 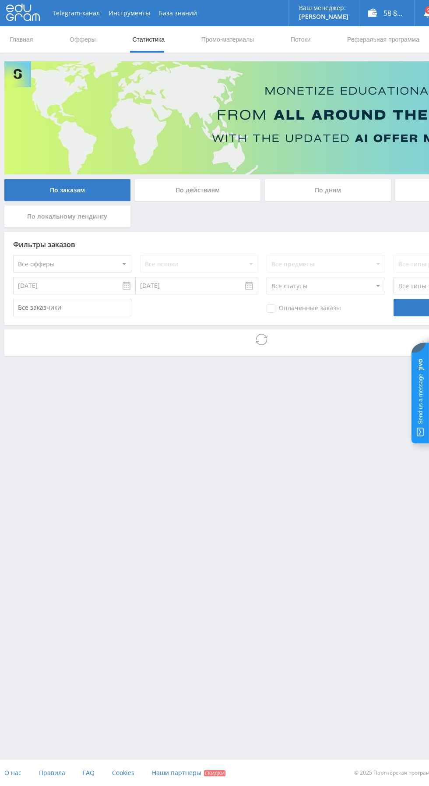 I want to click on a: Реферальная программа, so click(x=383, y=39).